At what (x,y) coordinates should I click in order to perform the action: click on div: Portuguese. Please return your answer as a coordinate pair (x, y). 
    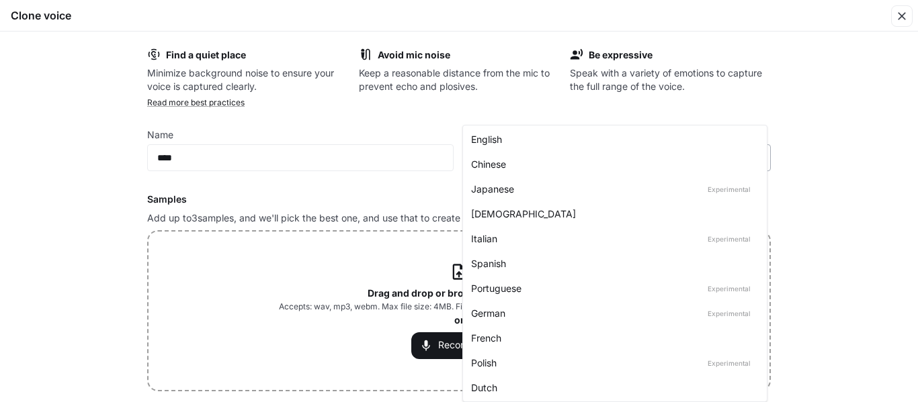
    Looking at the image, I should click on (612, 288).